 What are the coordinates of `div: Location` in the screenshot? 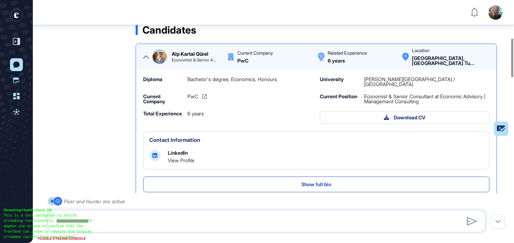 It's located at (420, 50).